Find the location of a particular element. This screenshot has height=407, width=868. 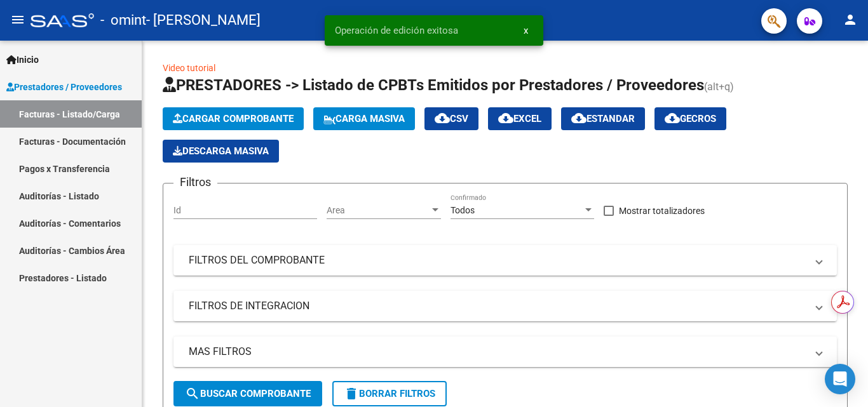

mat-expansion-panel-header: FILTROS DE INTEGRACION is located at coordinates (505, 306).